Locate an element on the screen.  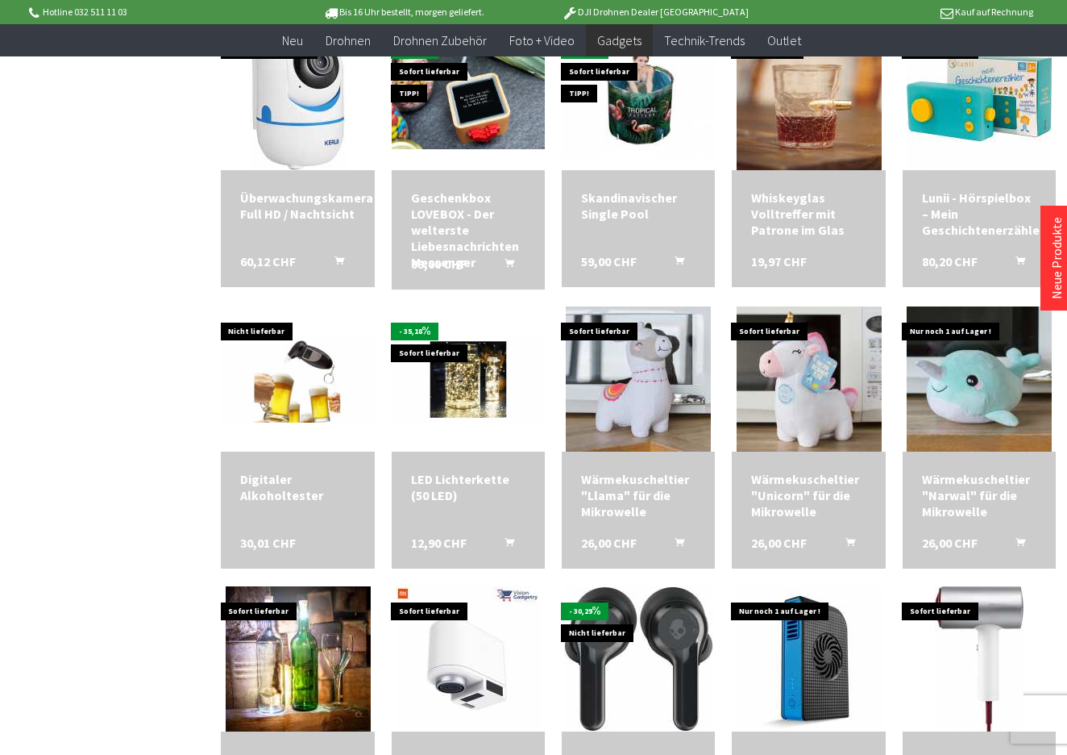
p: Kauf auf Rechnung is located at coordinates (907, 12).